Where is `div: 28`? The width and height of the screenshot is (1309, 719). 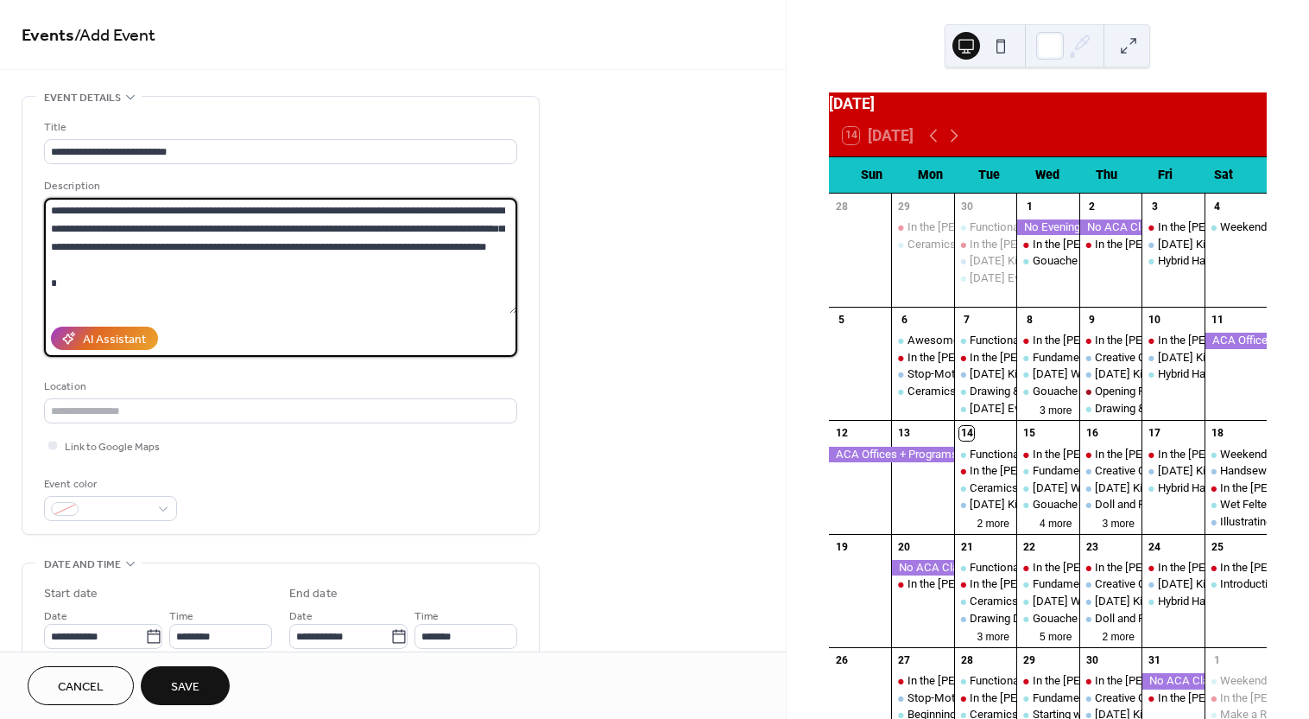 div: 28 is located at coordinates (966, 660).